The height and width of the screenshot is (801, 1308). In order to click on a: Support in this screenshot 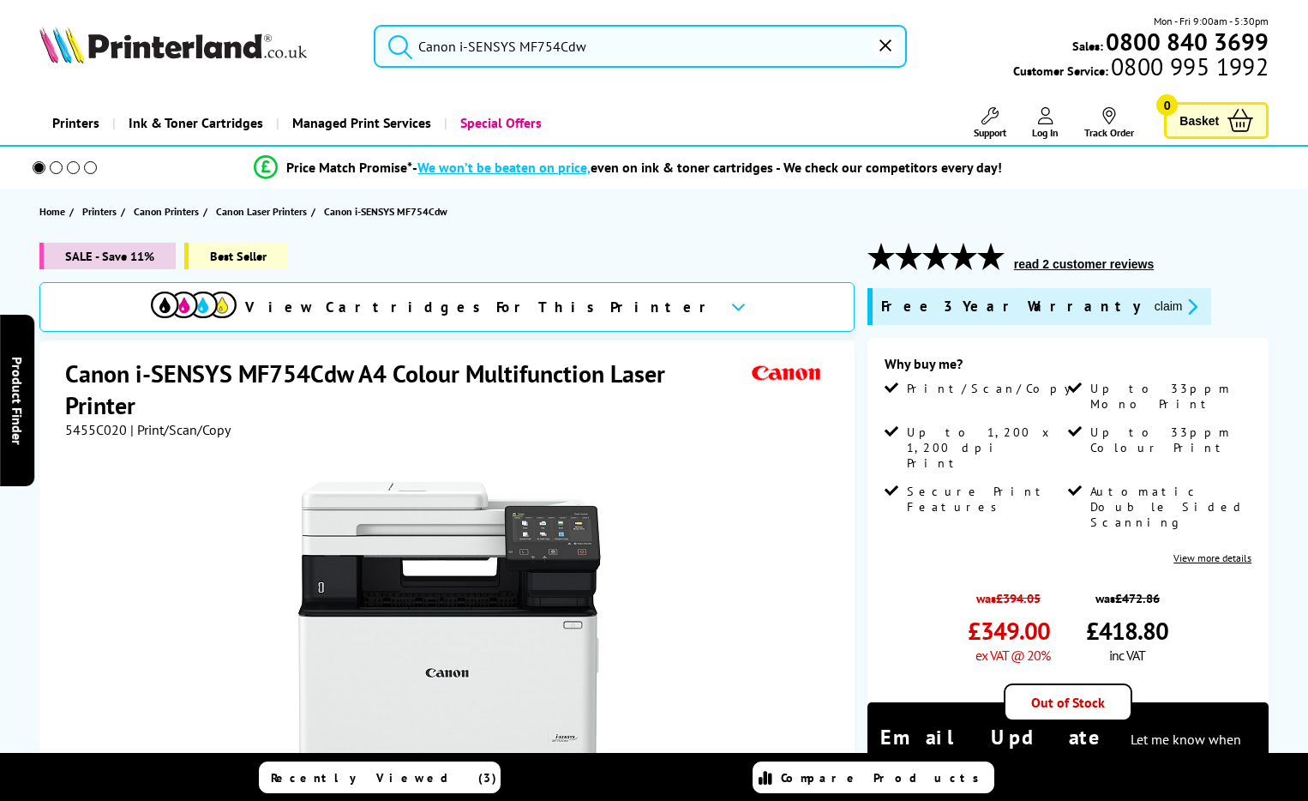, I will do `click(990, 123)`.